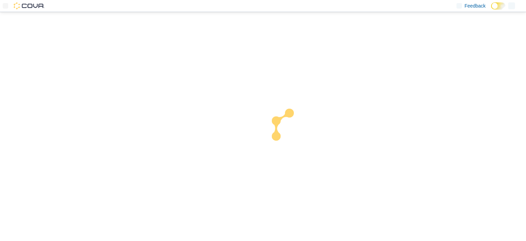 This screenshot has width=526, height=241. What do you see at coordinates (475, 6) in the screenshot?
I see `span: Feedback` at bounding box center [475, 6].